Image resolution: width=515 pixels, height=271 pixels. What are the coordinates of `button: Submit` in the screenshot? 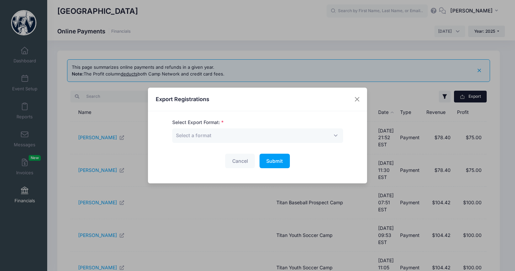 It's located at (275, 161).